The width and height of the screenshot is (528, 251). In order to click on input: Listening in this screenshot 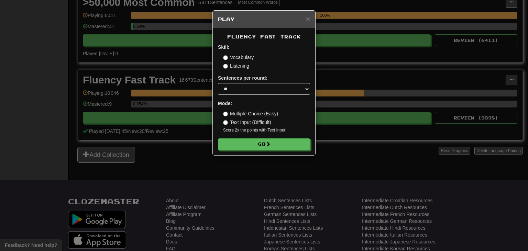, I will do `click(226, 66)`.